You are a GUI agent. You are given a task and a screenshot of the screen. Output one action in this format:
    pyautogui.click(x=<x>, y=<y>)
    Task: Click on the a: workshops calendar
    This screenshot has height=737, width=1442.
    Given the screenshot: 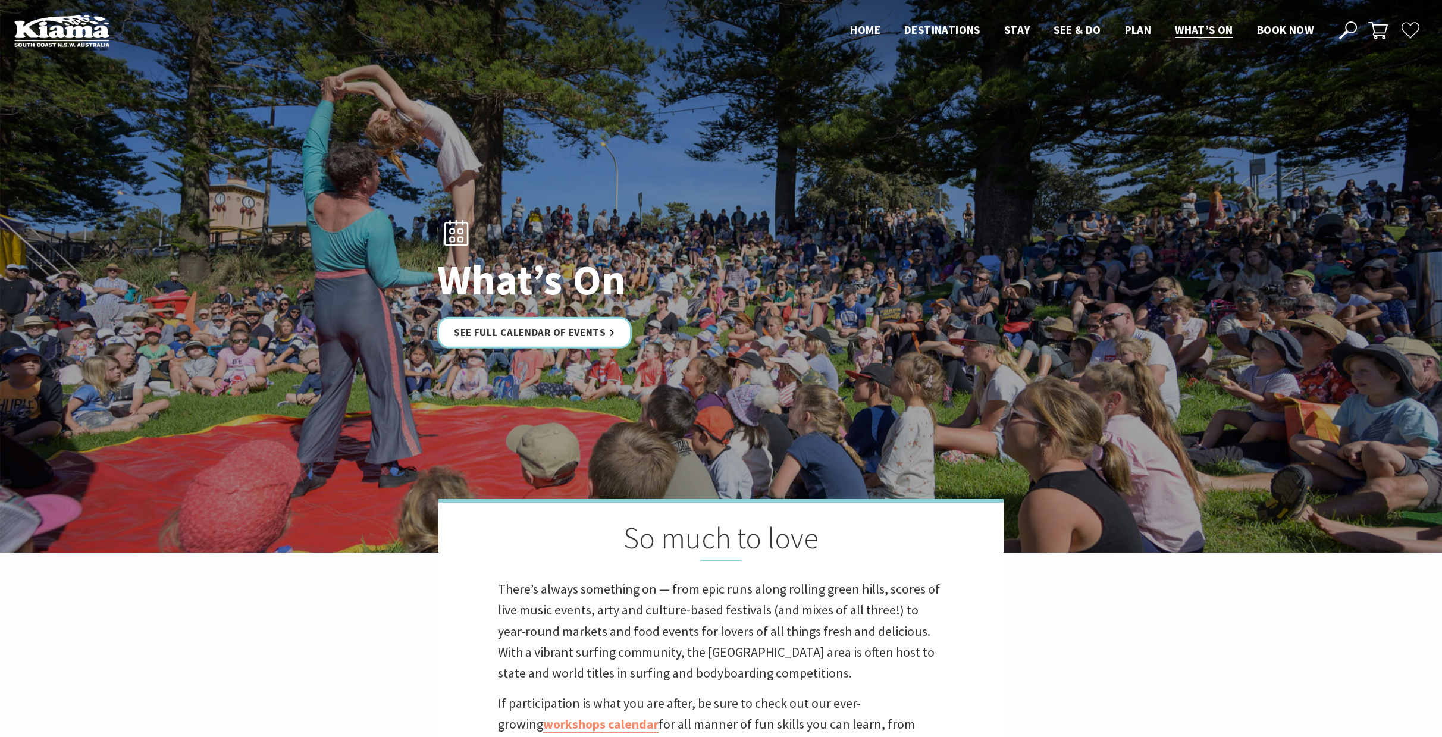 What is the action you would take?
    pyautogui.click(x=601, y=724)
    